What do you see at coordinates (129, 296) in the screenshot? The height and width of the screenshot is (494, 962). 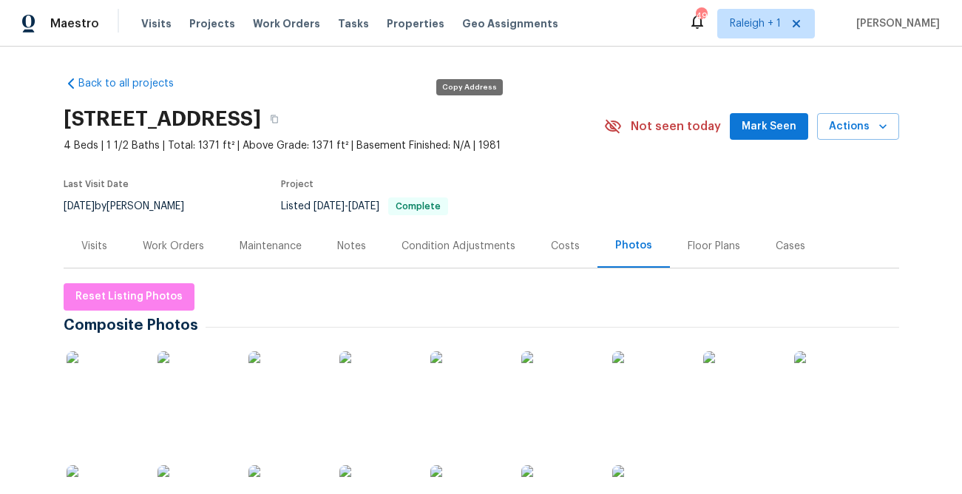 I see `button: Reset Listing Photos` at bounding box center [129, 296].